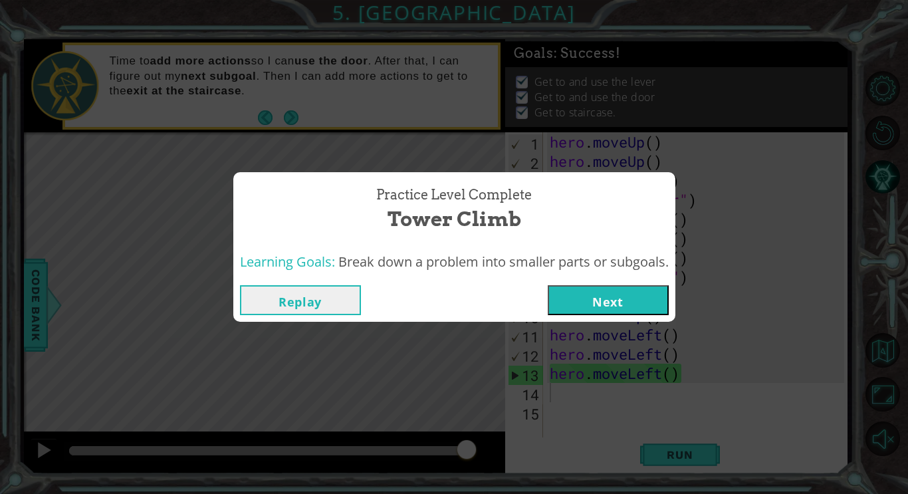  I want to click on button: Next, so click(608, 300).